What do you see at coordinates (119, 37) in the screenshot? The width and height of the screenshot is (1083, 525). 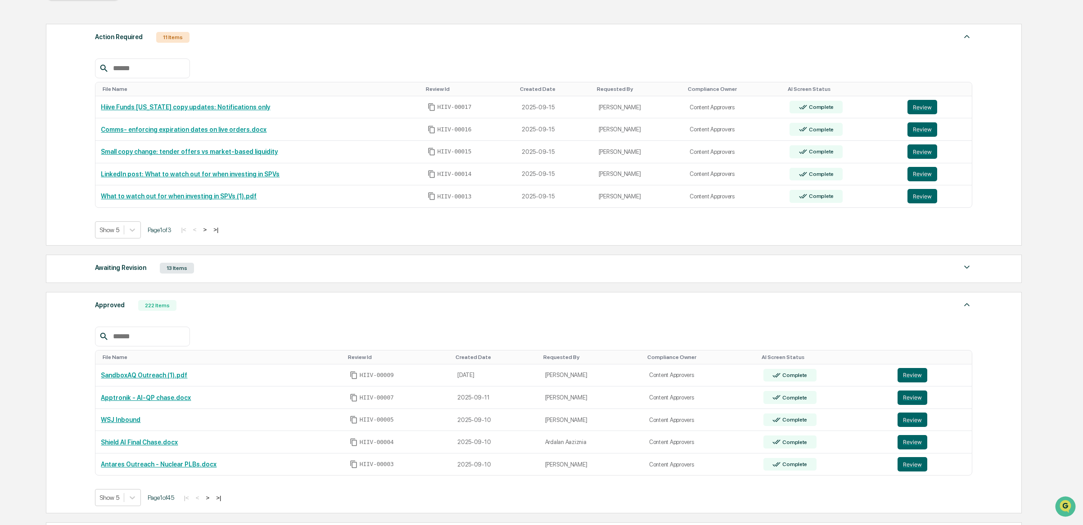 I see `div: Action Required` at bounding box center [119, 37].